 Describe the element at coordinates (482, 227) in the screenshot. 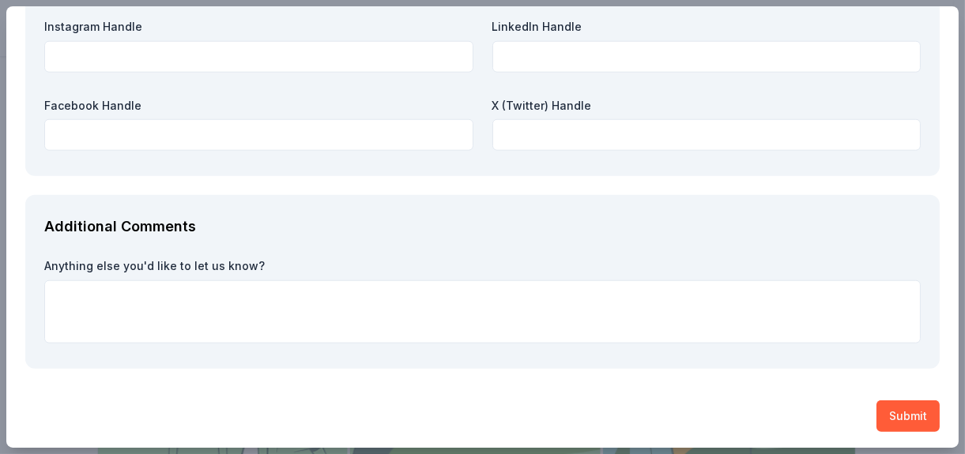

I see `div: Additional Comments` at that location.